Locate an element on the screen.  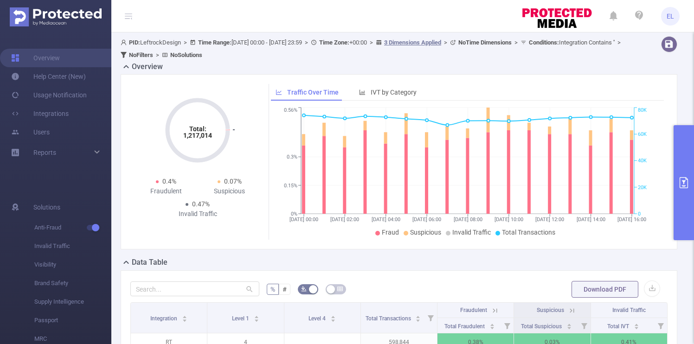
h2: Data Table is located at coordinates (149, 263).